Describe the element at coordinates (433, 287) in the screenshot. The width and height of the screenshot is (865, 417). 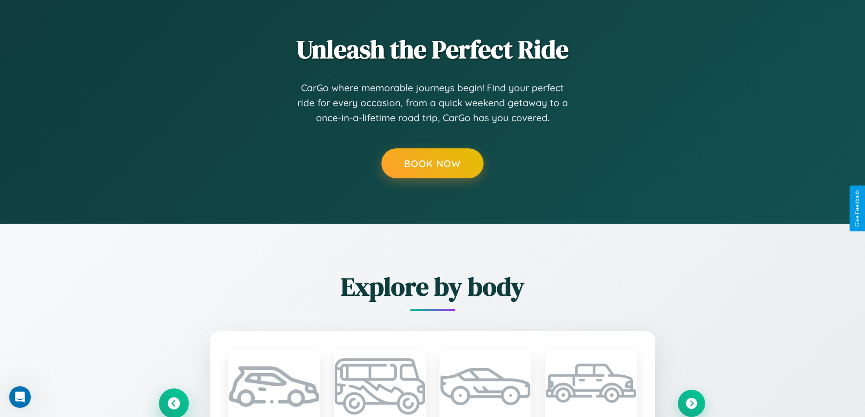
I see `h2: Explore by body` at that location.